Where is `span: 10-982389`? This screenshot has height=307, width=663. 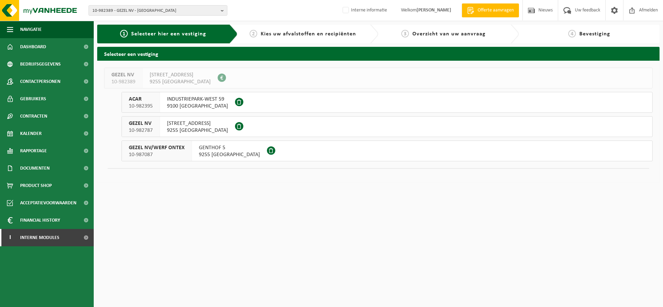
span: 10-982389 is located at coordinates (123, 82).